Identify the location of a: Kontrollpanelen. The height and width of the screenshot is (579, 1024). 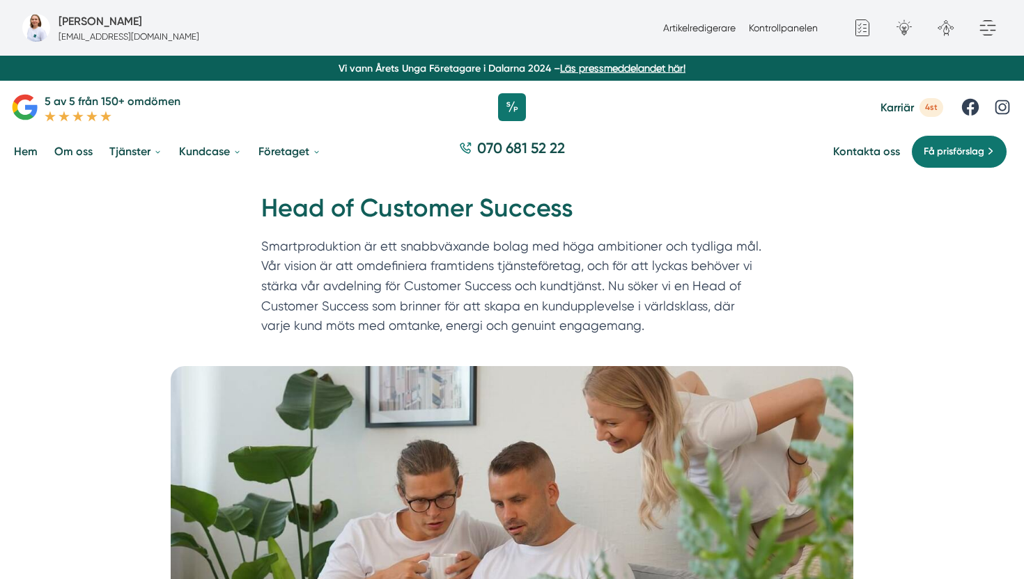
(783, 28).